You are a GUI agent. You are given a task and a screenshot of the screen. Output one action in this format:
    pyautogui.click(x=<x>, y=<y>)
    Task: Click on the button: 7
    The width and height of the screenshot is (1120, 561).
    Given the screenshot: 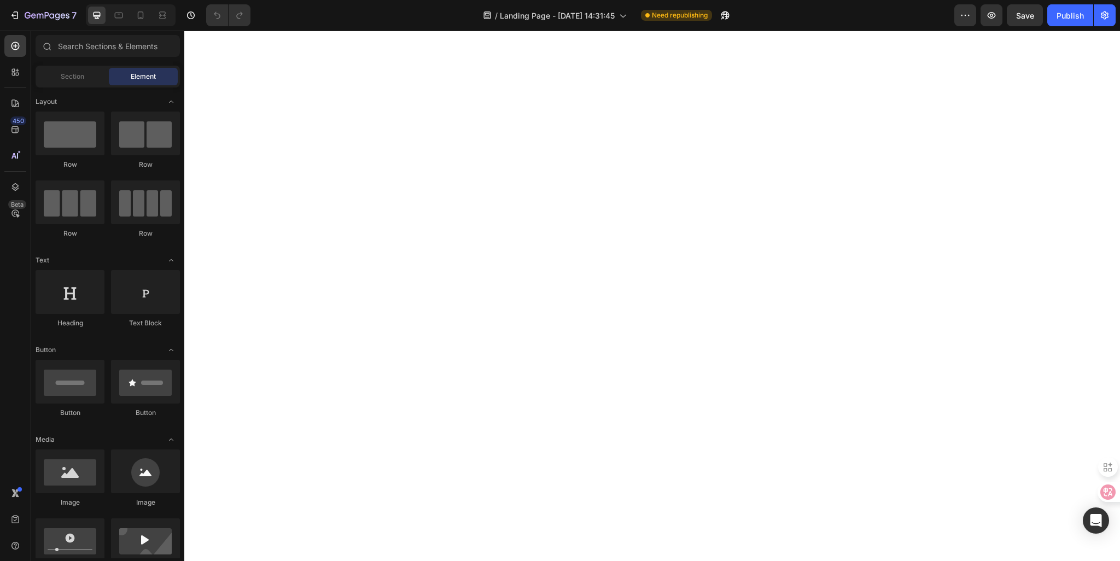 What is the action you would take?
    pyautogui.click(x=43, y=15)
    